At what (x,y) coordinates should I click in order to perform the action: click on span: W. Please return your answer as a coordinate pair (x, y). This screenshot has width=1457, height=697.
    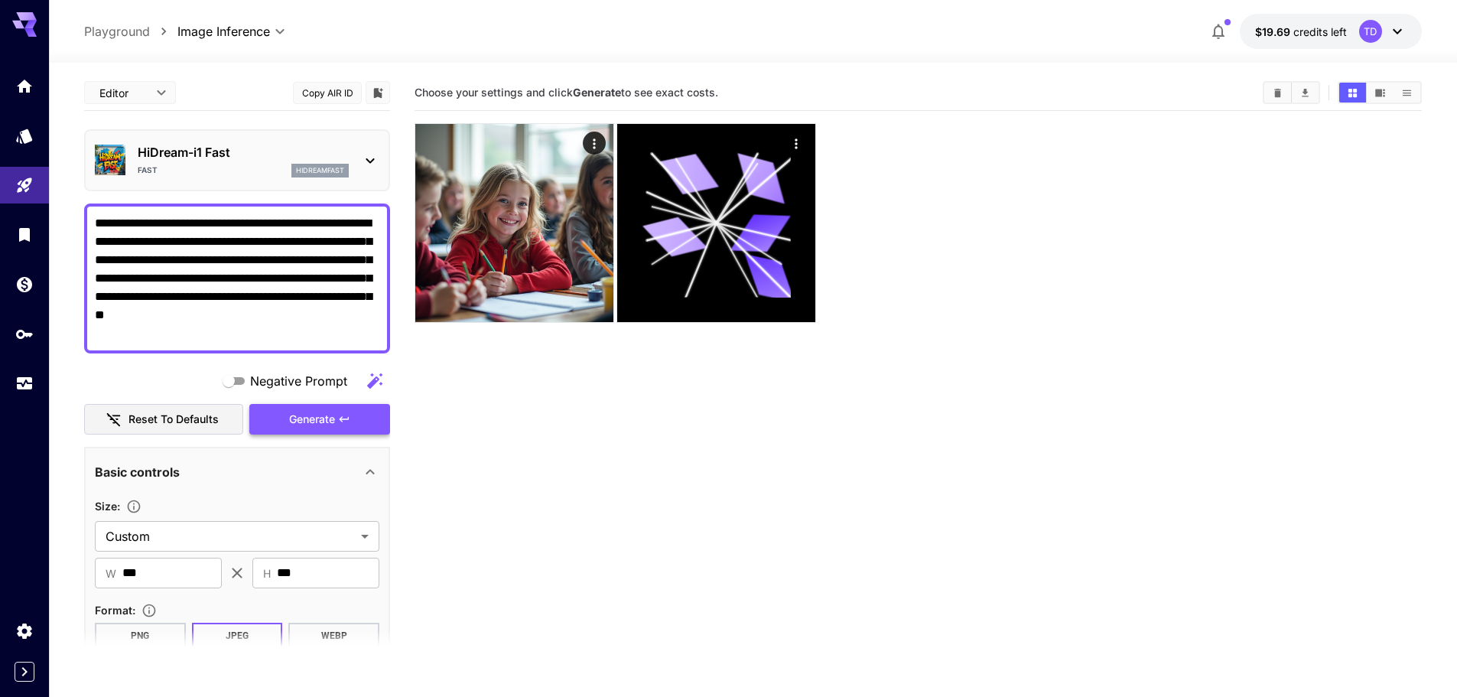
    Looking at the image, I should click on (111, 573).